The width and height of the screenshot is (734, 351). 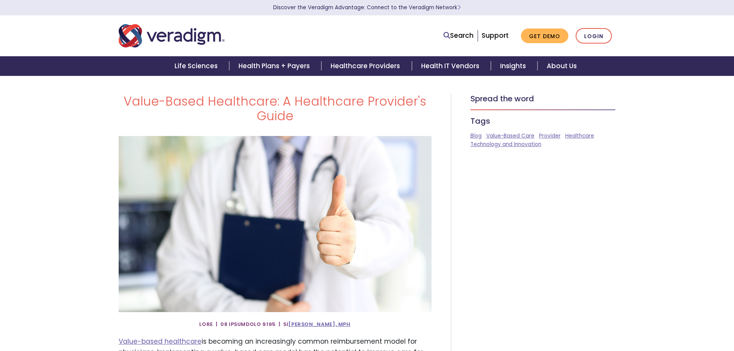 I want to click on img: Doctor giving thumbs up, so click(x=275, y=224).